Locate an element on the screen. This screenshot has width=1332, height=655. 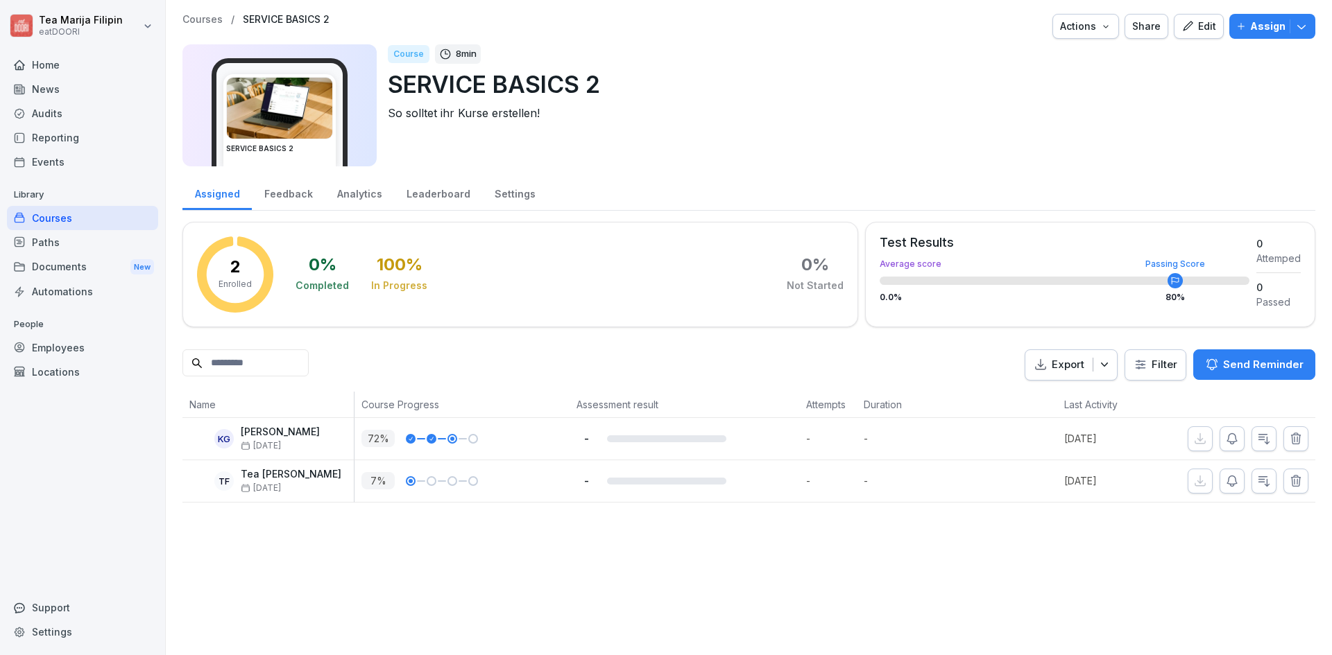
a: Leaderboard is located at coordinates (438, 192).